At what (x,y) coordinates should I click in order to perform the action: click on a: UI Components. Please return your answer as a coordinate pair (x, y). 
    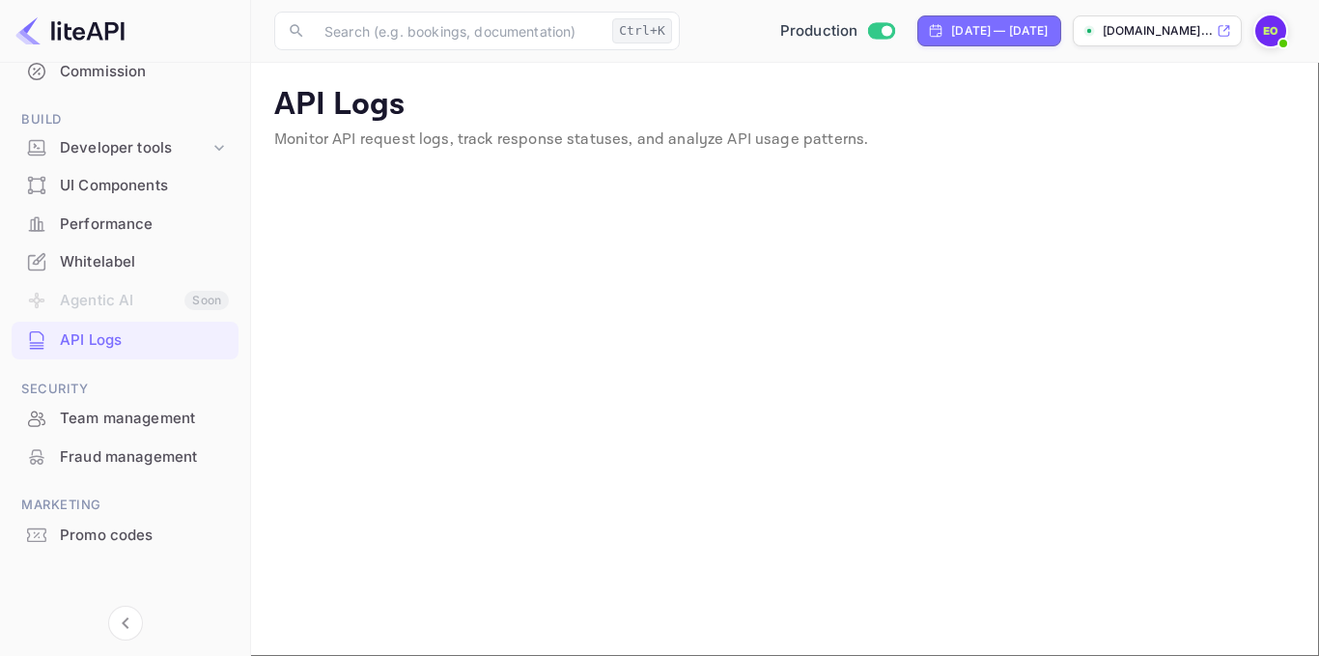
    Looking at the image, I should click on (125, 184).